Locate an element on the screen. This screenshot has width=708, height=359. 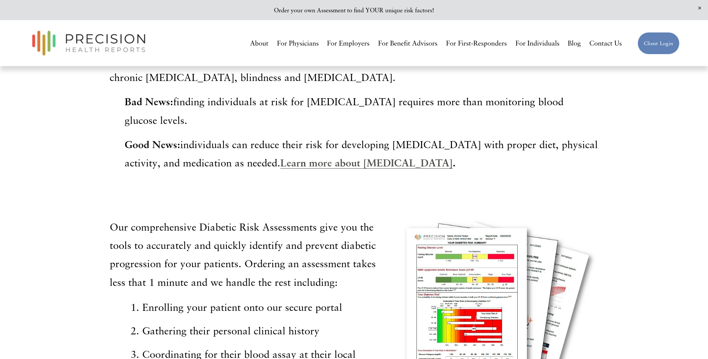
strong: Bad News: is located at coordinates (149, 101).